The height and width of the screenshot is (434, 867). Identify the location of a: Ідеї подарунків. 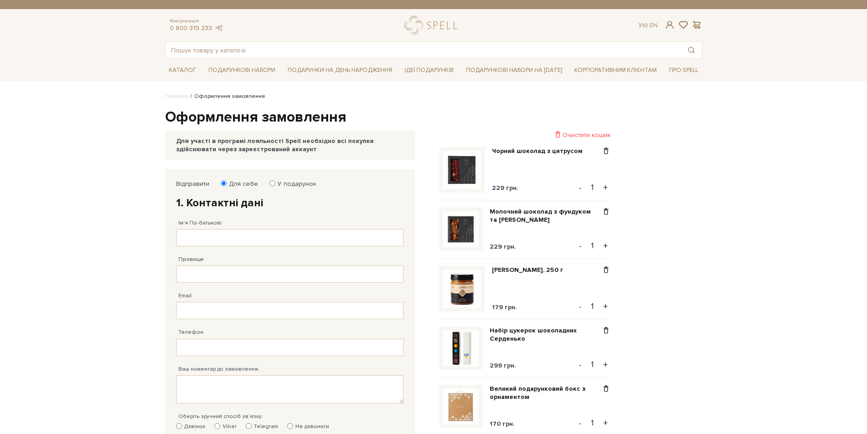
(429, 70).